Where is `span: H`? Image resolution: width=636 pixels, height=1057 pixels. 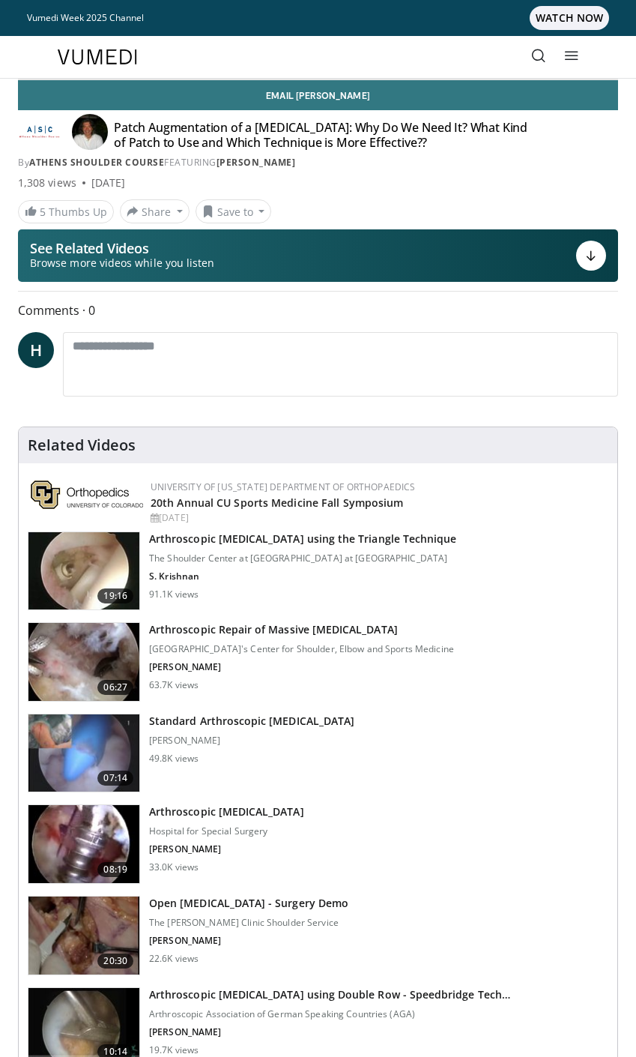
span: H is located at coordinates (36, 350).